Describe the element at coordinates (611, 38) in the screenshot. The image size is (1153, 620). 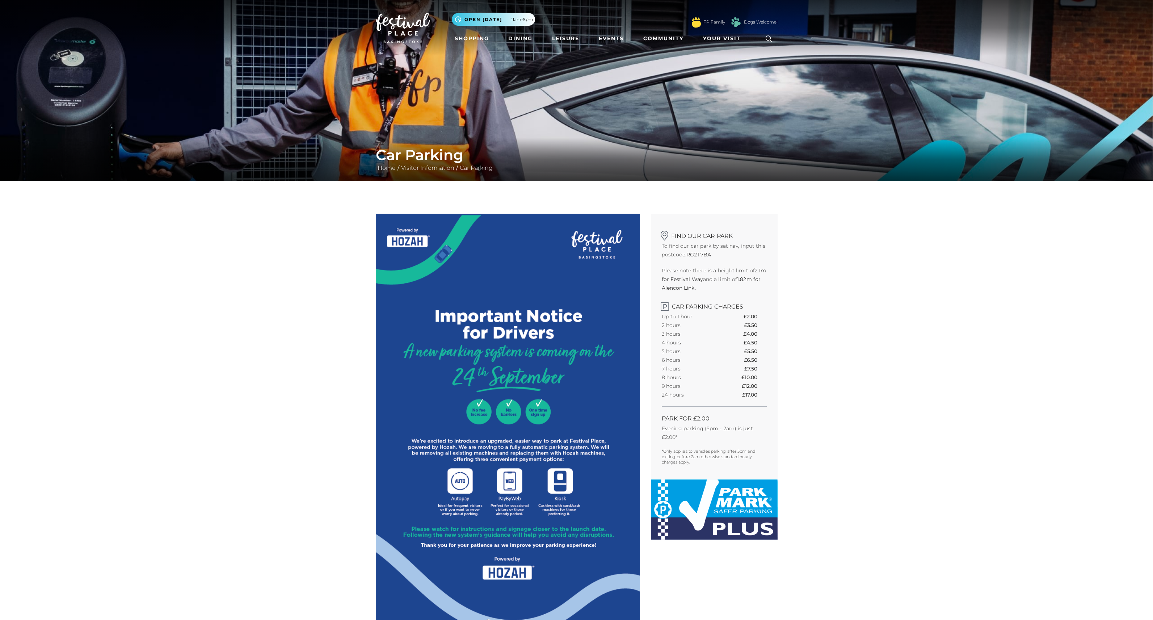
I see `a: Events` at that location.